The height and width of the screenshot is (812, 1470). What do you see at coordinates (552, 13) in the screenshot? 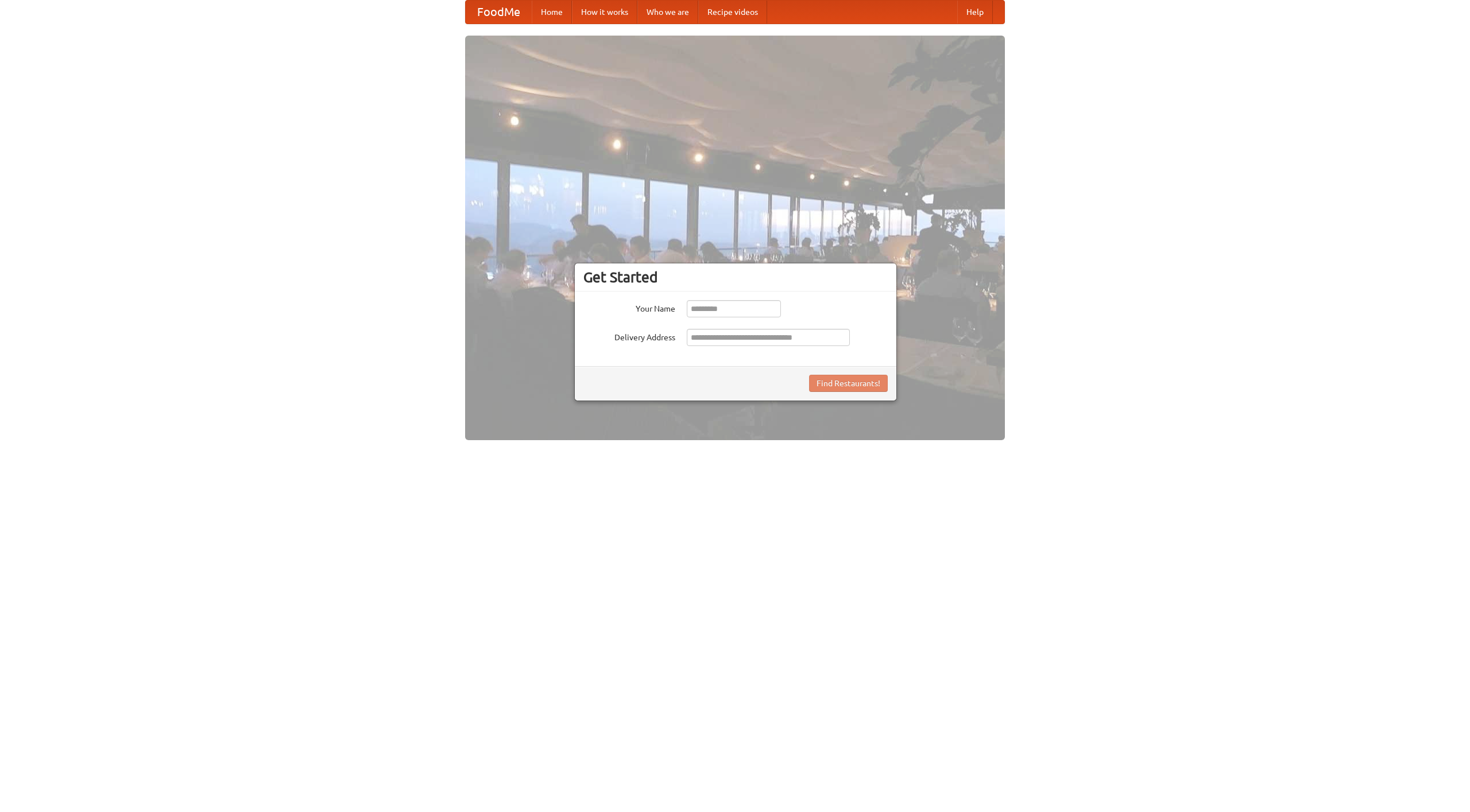
I see `a: Home` at bounding box center [552, 13].